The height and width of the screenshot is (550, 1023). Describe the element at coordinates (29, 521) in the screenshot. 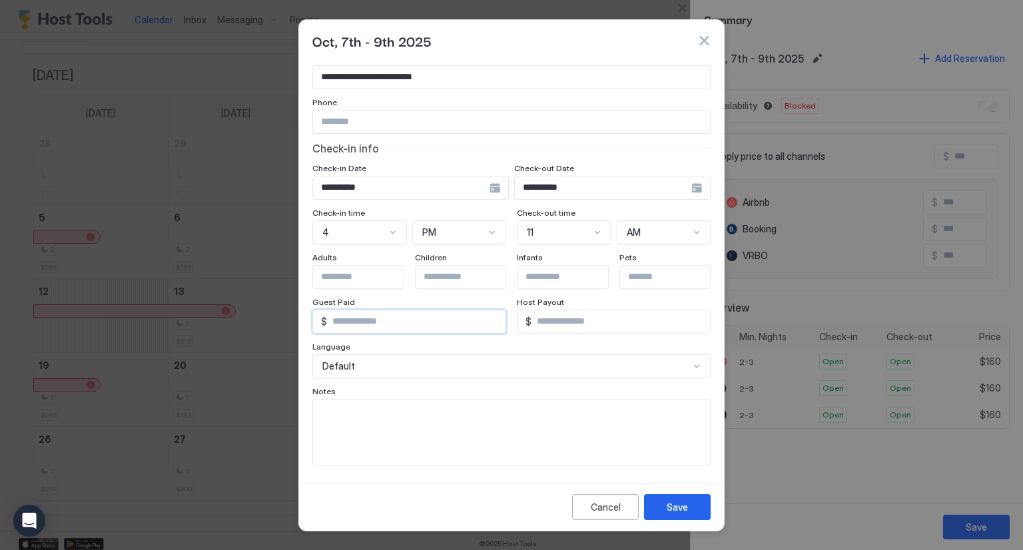

I see `div: Open Intercom Messenger` at that location.